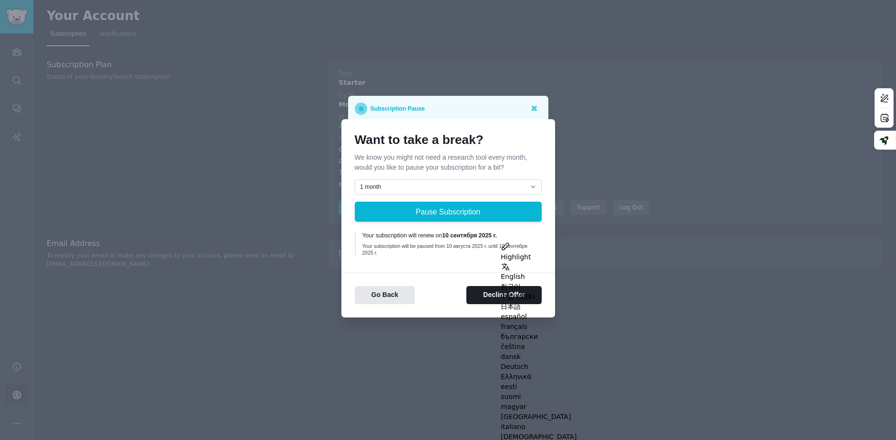 This screenshot has width=896, height=440. Describe the element at coordinates (449, 249) in the screenshot. I see `div: Your subscription will be paused from 10 августа 2025 г. until 10 сентября 2025 г.` at that location.